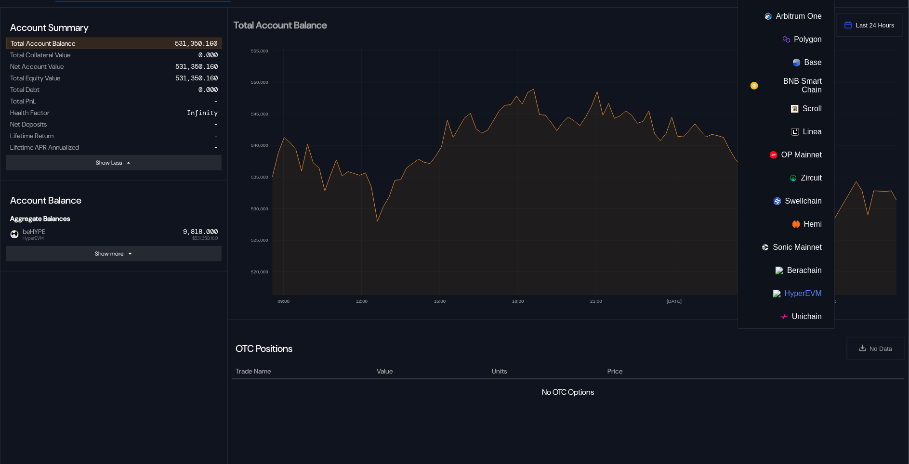 The width and height of the screenshot is (909, 464). What do you see at coordinates (32, 234) in the screenshot?
I see `span: beHYPE` at bounding box center [32, 234].